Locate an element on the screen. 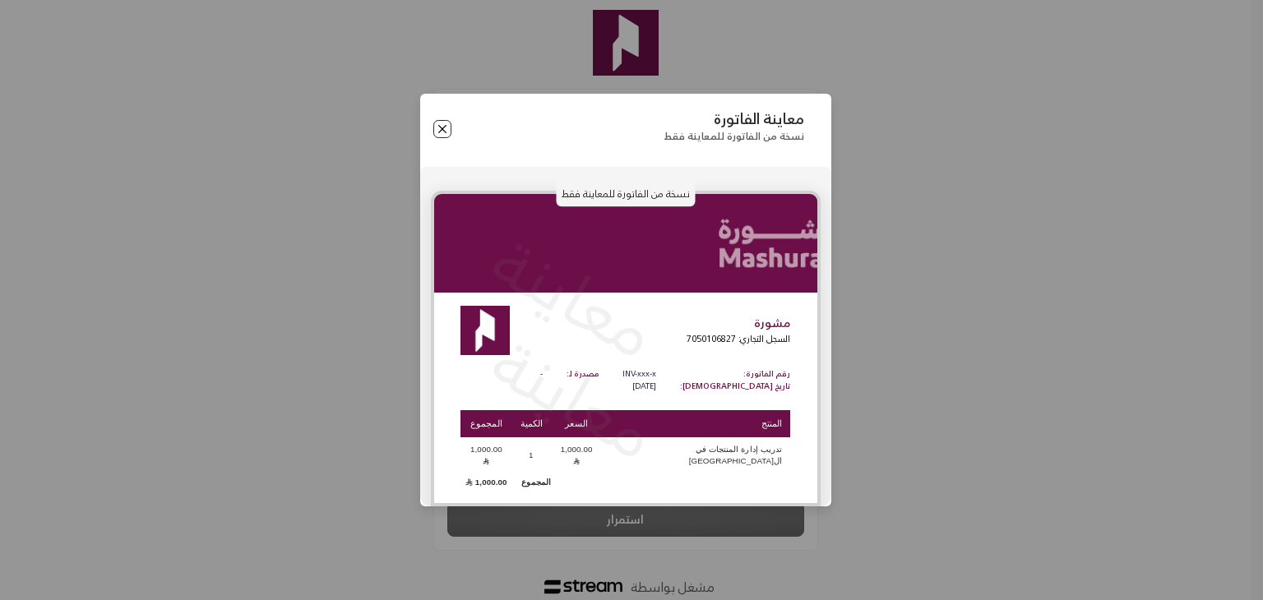 Image resolution: width=1263 pixels, height=600 pixels. p: رقم الفاتورة: is located at coordinates (735, 374).